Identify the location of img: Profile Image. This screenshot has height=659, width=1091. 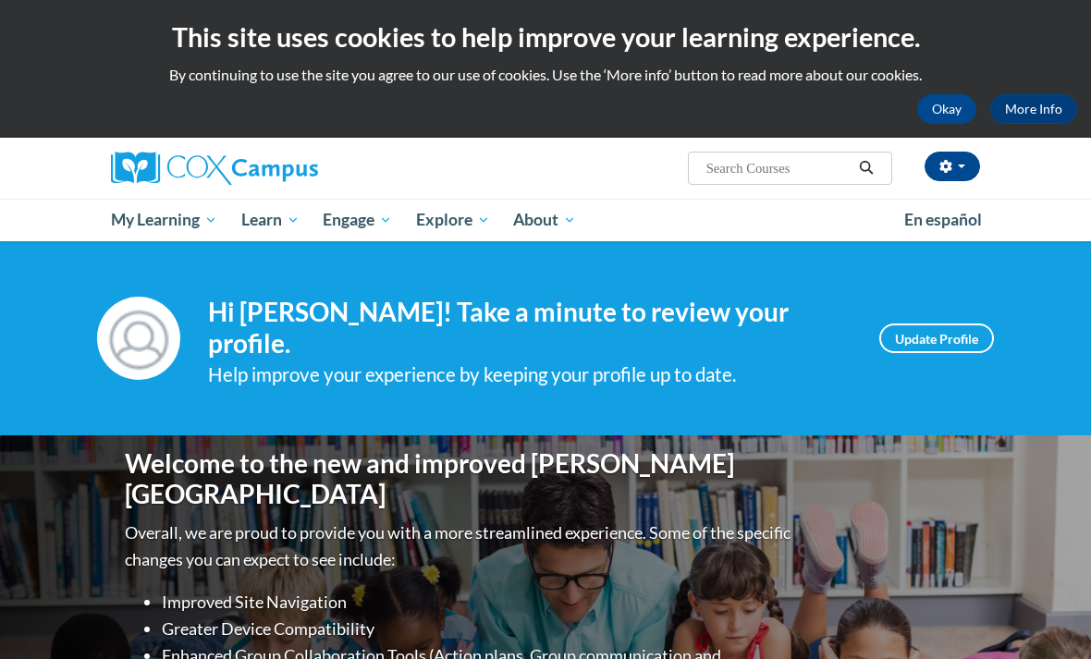
(139, 338).